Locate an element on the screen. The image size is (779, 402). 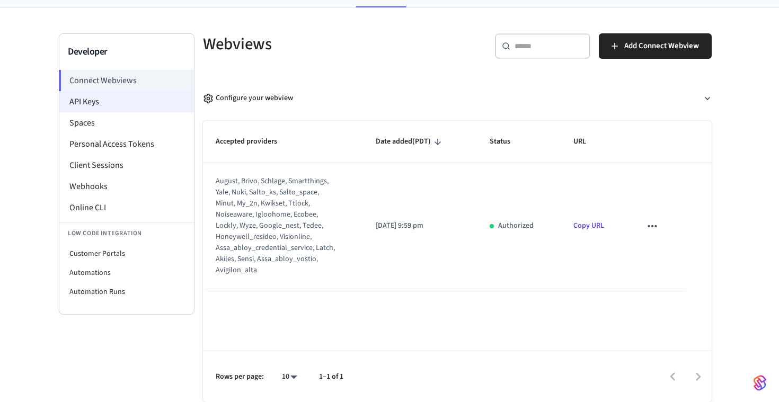
span: URL is located at coordinates (587, 142).